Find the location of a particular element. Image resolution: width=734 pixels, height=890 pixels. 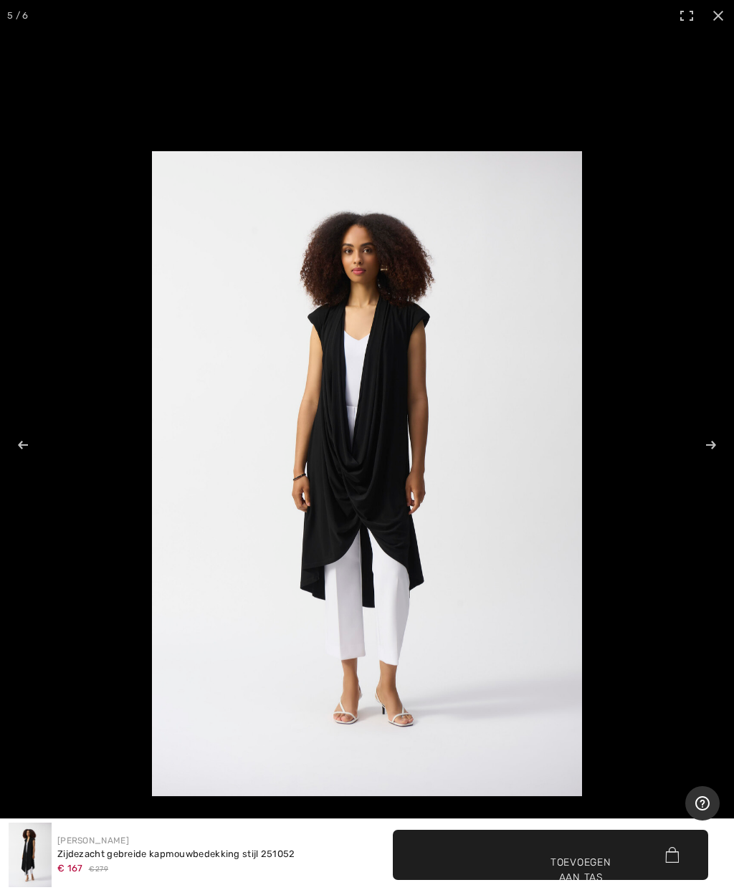

font: Zijdezacht gebreide kapmouwbedekking stijl 251052 is located at coordinates (176, 853).